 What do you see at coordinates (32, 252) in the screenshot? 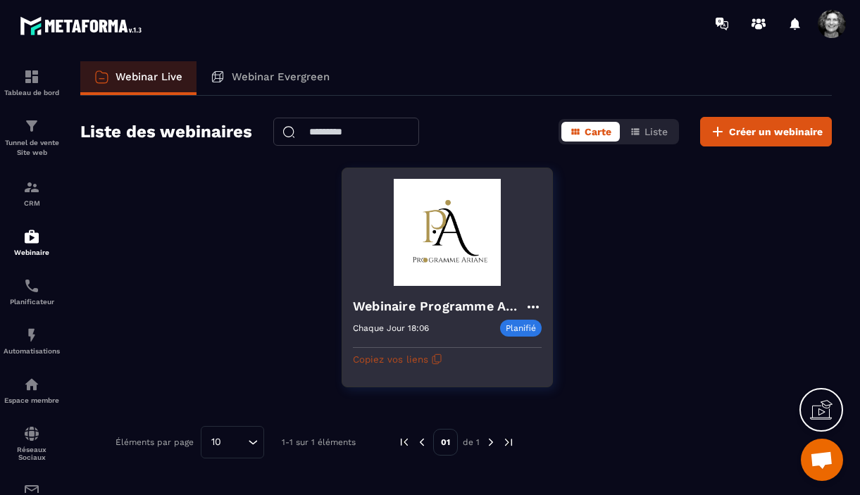
I see `p: Webinaire` at bounding box center [32, 252].